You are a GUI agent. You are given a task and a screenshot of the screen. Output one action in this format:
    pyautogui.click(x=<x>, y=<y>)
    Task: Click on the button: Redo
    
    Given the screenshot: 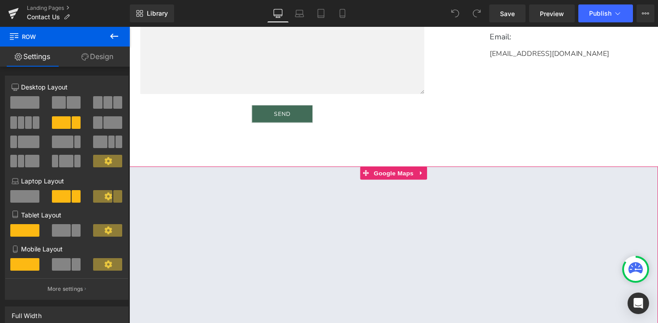 What is the action you would take?
    pyautogui.click(x=477, y=13)
    